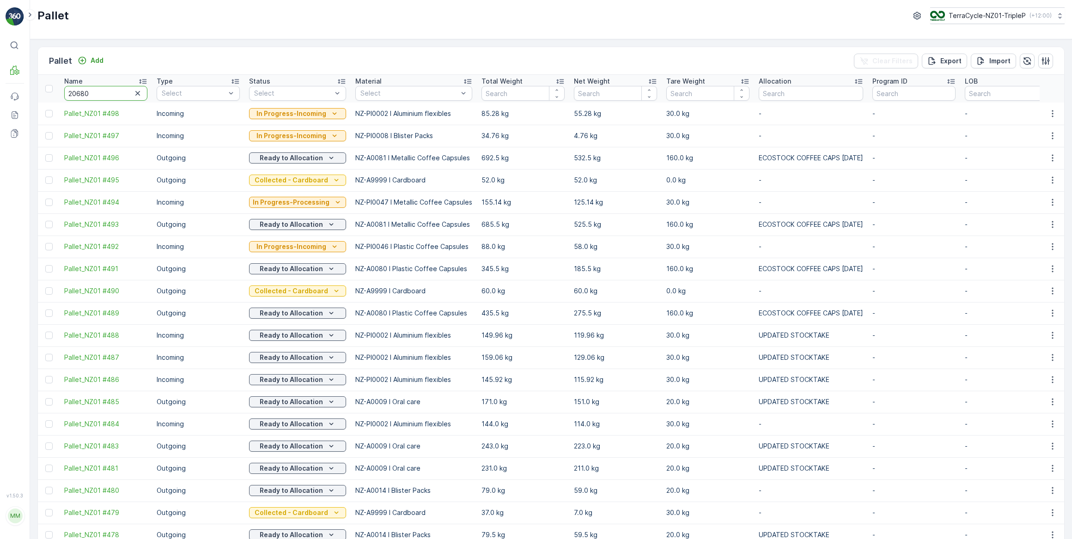 Image resolution: width=1072 pixels, height=539 pixels. Describe the element at coordinates (914, 93) in the screenshot. I see `input: Search` at that location.